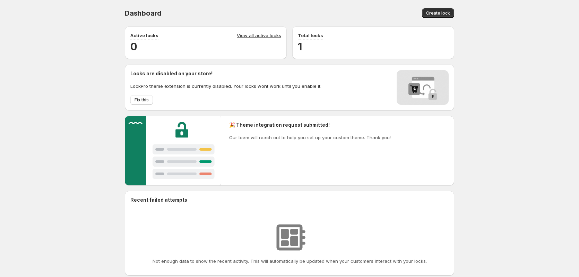 The height and width of the screenshot is (277, 579). Describe the element at coordinates (159, 200) in the screenshot. I see `h2: Recent failed attempts` at that location.